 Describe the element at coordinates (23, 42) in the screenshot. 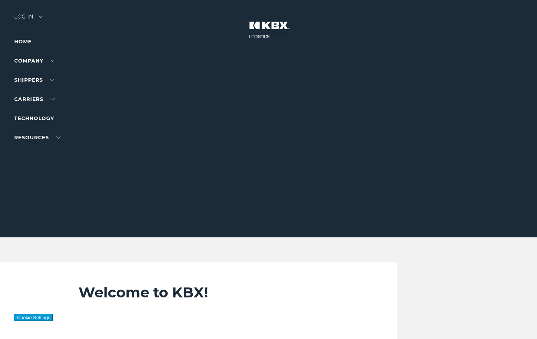

I see `a: Home` at that location.